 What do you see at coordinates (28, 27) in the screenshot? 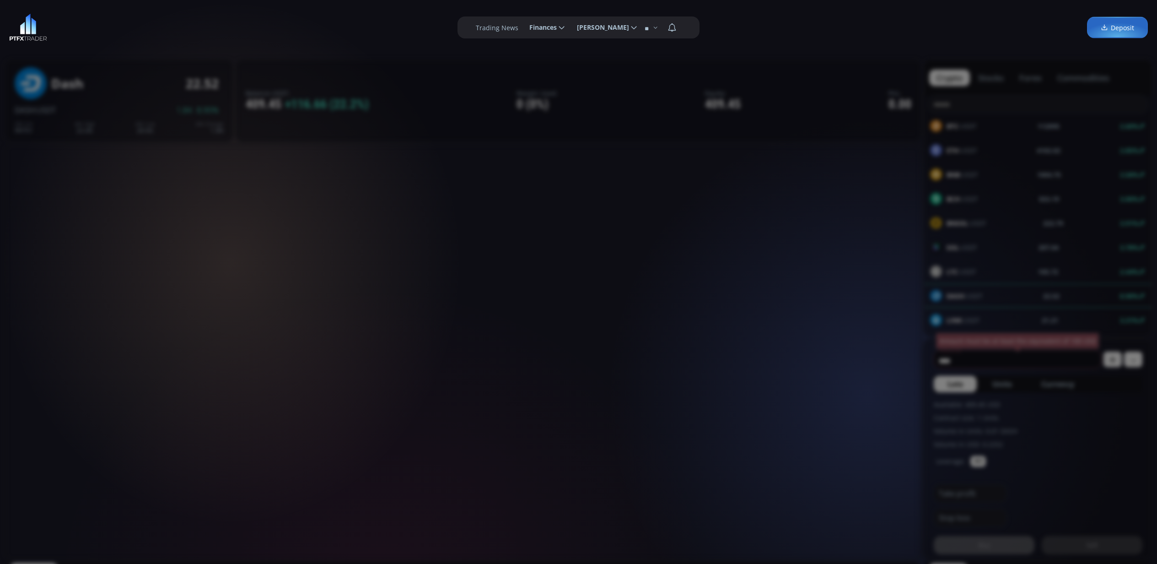
I see `img: LOGO` at bounding box center [28, 27].